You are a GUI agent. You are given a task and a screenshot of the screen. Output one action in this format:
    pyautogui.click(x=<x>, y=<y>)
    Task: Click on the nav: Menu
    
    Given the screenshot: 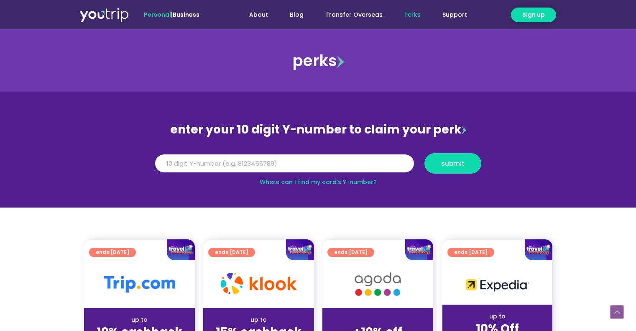 What is the action you would take?
    pyautogui.click(x=350, y=15)
    